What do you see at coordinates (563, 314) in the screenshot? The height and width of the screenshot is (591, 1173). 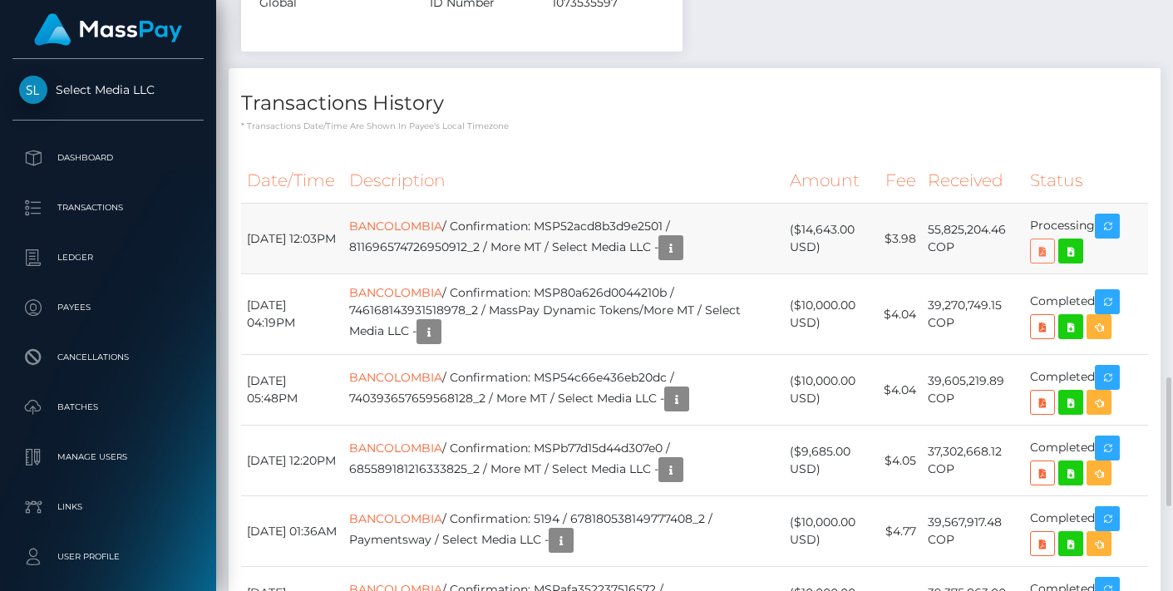 I see `td: / Confirmation: MSP80a626d0044210b / 746168143931518978_2 / MassPay Dynamic Tokens/More MT / Sele...` at bounding box center [563, 314].